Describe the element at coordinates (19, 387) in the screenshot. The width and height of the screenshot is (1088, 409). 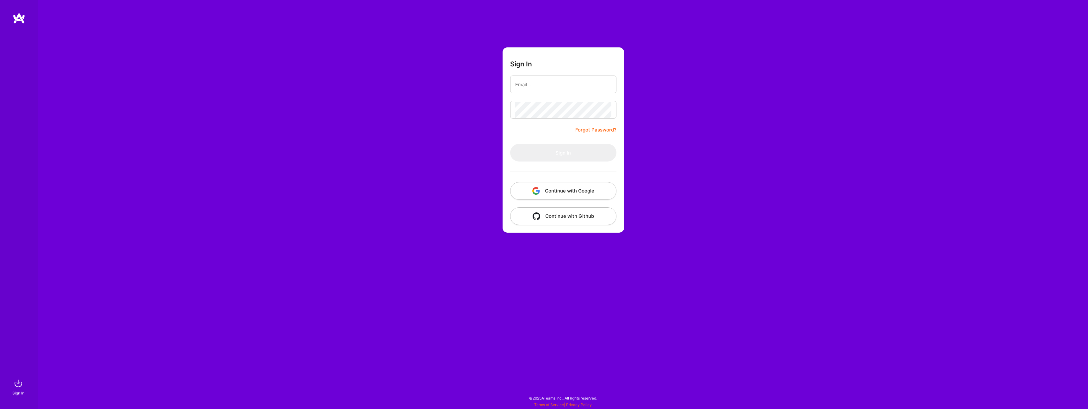
I see `a: sign inSign In` at that location.